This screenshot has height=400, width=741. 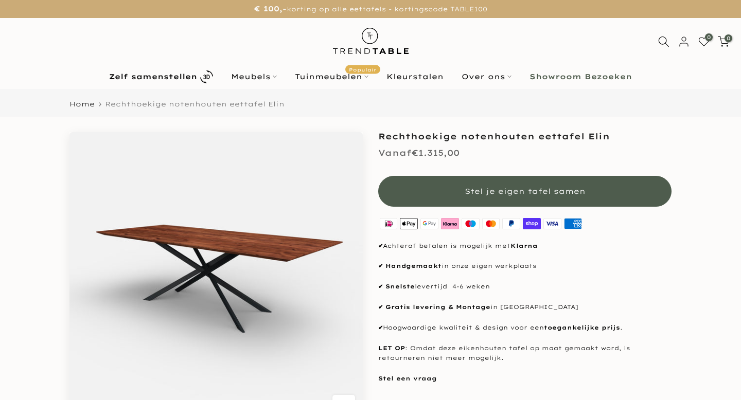 I want to click on a: Showroom Bezoeken, so click(x=581, y=77).